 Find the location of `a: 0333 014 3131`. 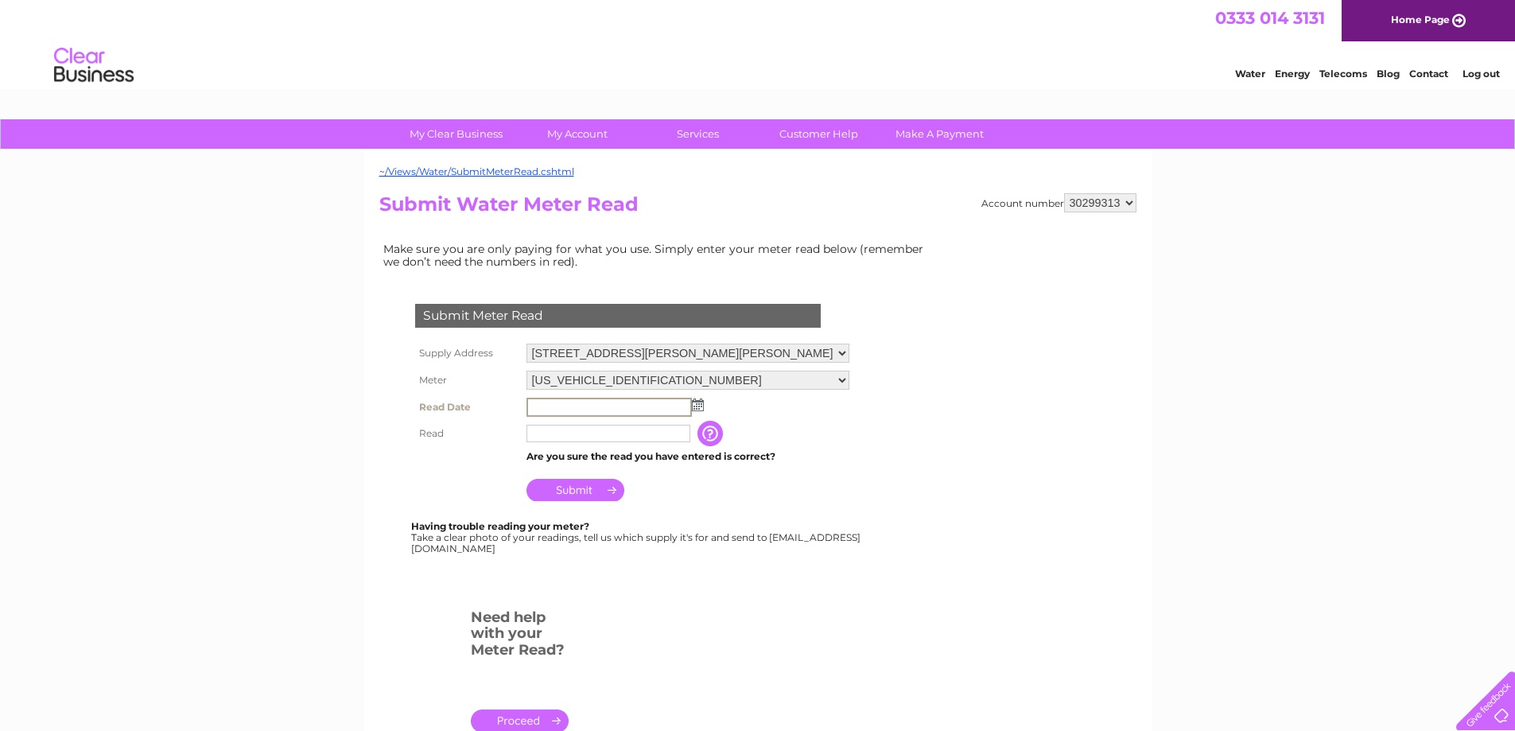

a: 0333 014 3131 is located at coordinates (1270, 17).